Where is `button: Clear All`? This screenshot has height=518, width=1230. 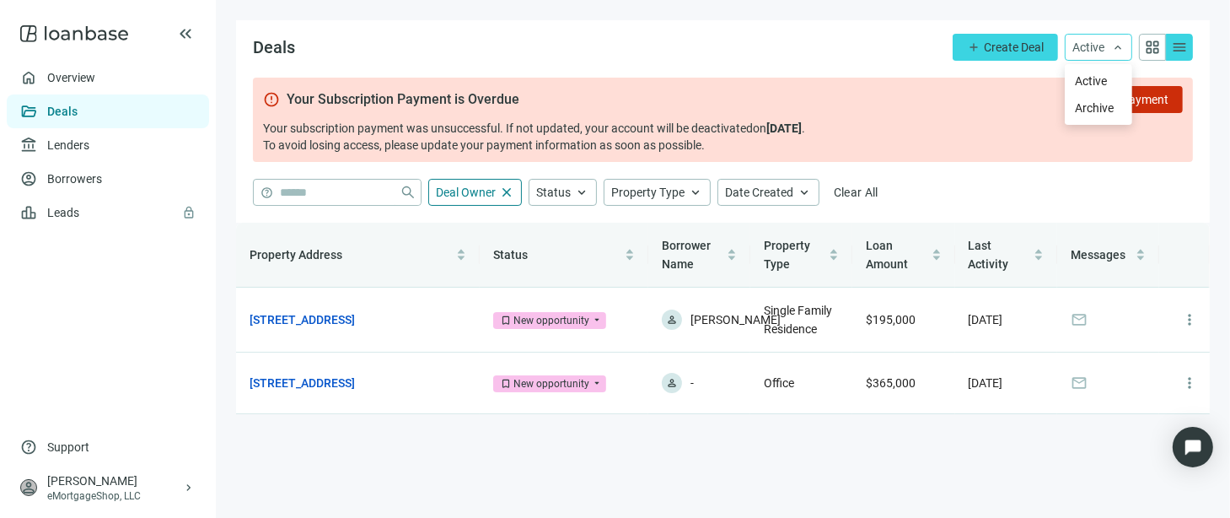 button: Clear All is located at coordinates (856, 192).